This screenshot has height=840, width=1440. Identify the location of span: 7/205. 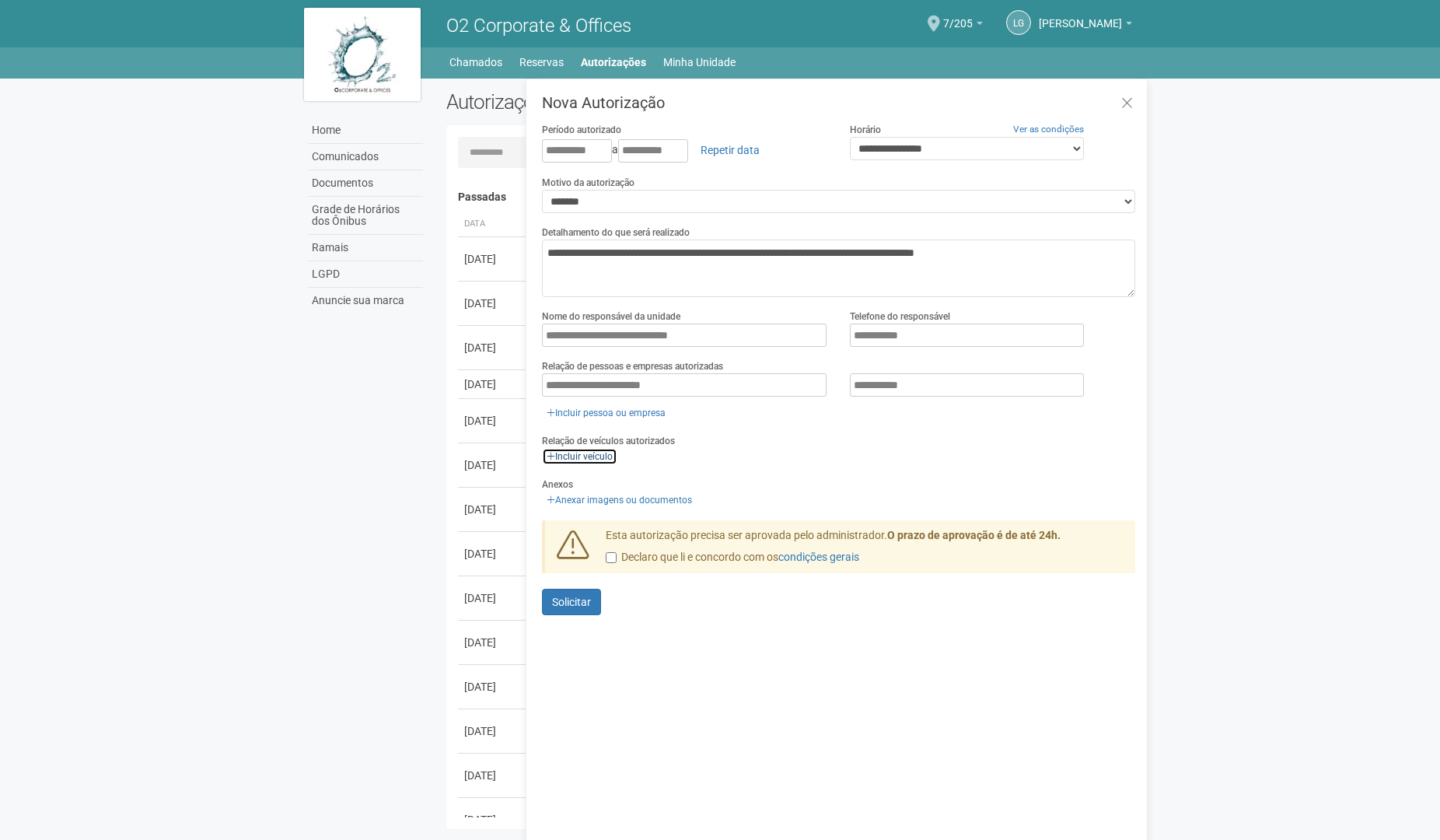
(957, 16).